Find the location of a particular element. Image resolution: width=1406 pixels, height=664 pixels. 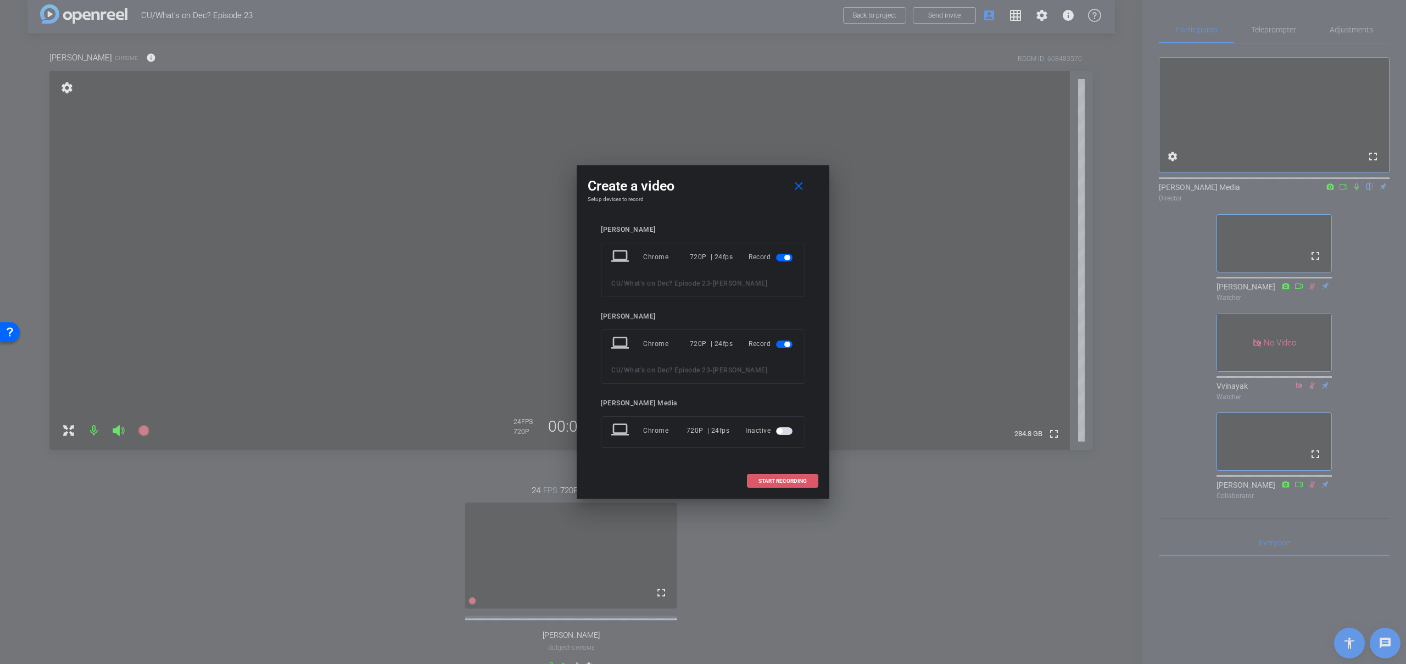

mat-icon: close is located at coordinates (799, 186).